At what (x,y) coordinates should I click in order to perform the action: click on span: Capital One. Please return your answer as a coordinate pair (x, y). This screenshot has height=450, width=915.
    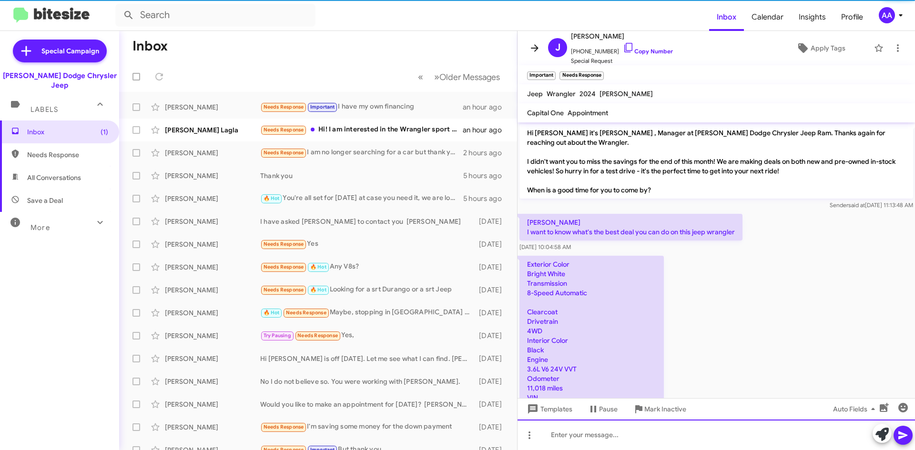
    Looking at the image, I should click on (545, 113).